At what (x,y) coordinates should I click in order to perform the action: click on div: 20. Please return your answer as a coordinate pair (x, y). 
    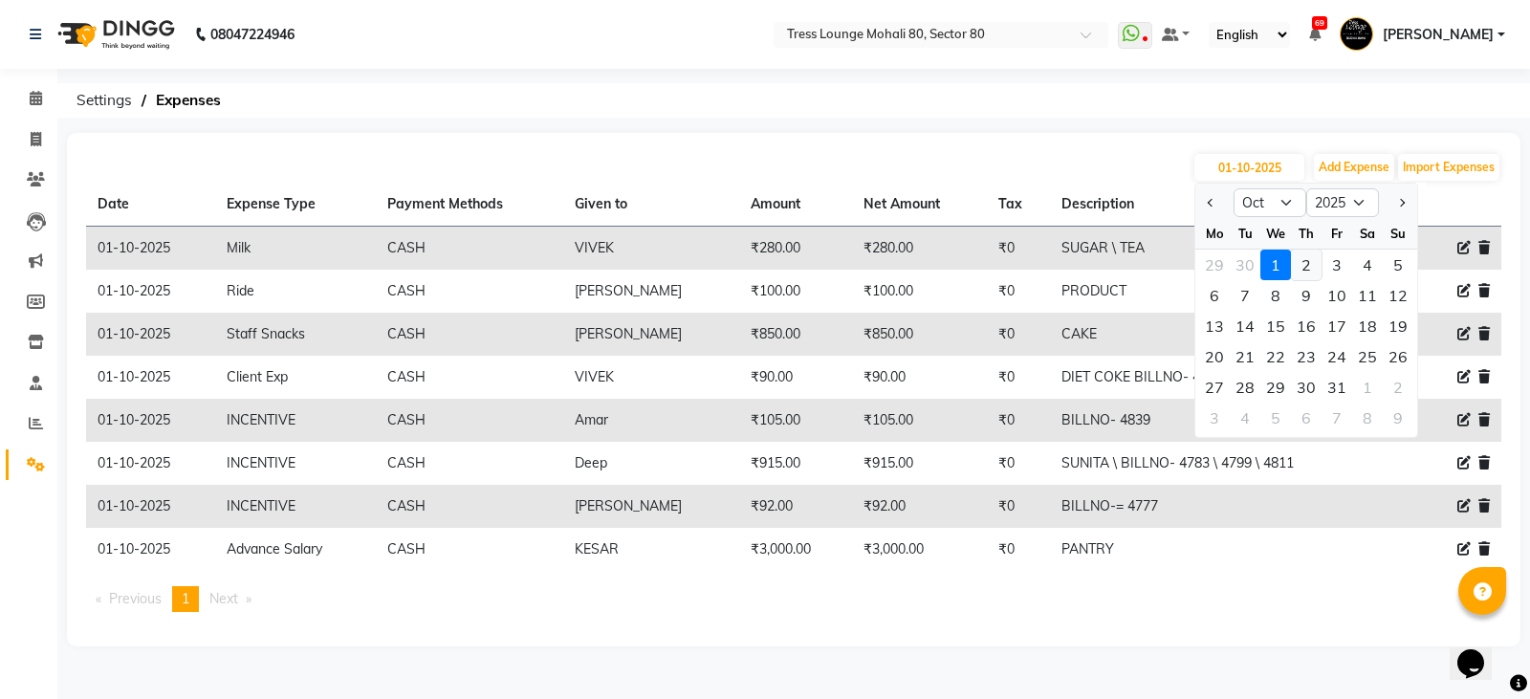
    Looking at the image, I should click on (1215, 357).